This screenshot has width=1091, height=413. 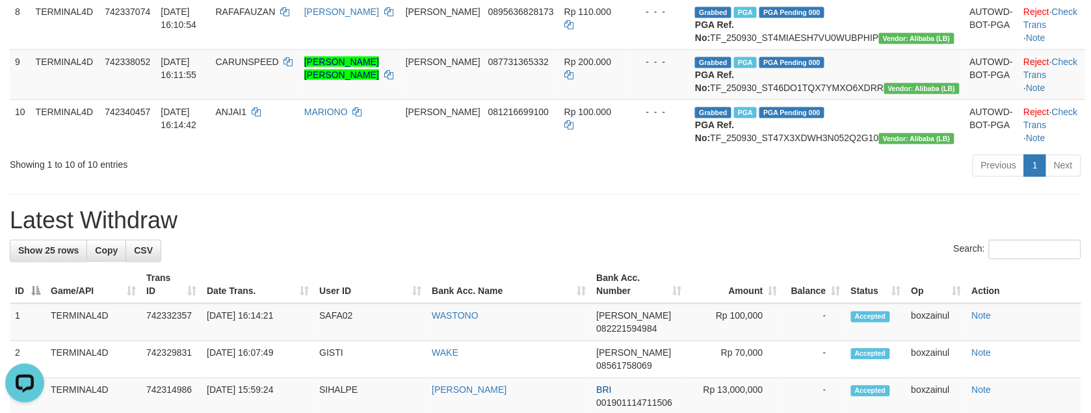 I want to click on th: ID: activate to sort column descending, so click(x=27, y=285).